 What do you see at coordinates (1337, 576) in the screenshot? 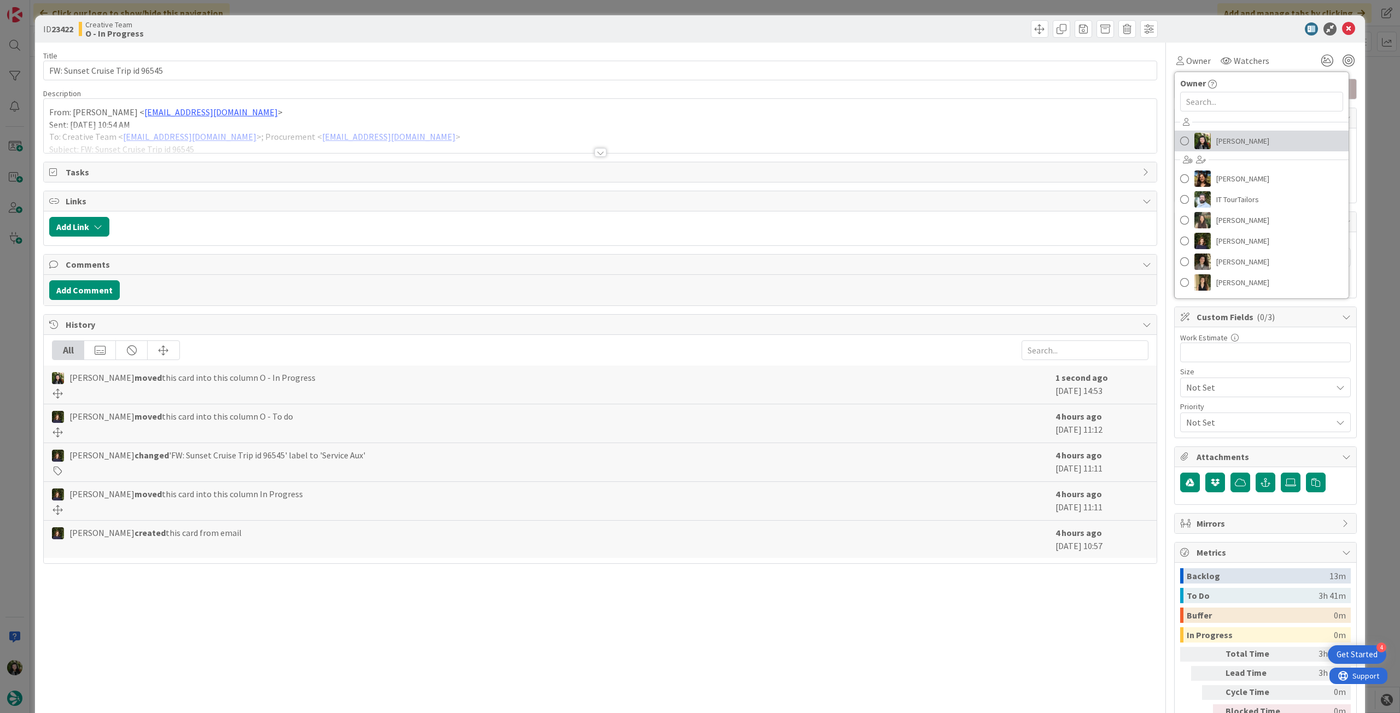
I see `div: 13m` at bounding box center [1337, 576].